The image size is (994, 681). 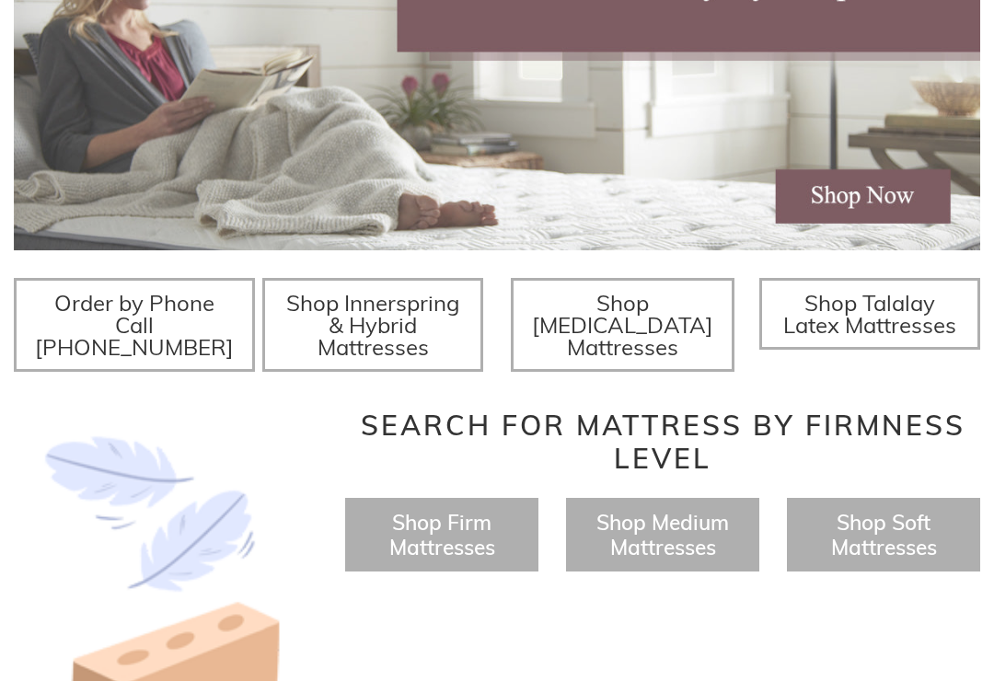 I want to click on span: Search for Mattress by Firmness Level, so click(x=662, y=442).